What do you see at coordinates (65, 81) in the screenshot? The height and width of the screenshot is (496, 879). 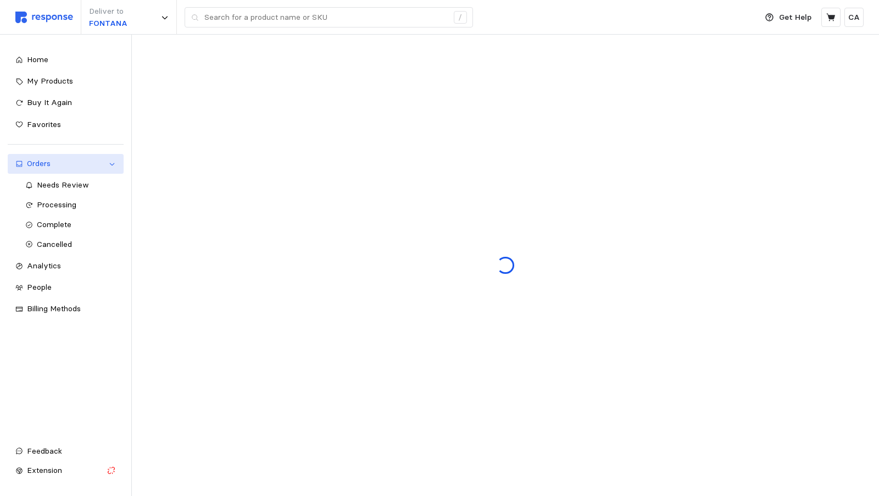 I see `a: My Products` at bounding box center [65, 81].